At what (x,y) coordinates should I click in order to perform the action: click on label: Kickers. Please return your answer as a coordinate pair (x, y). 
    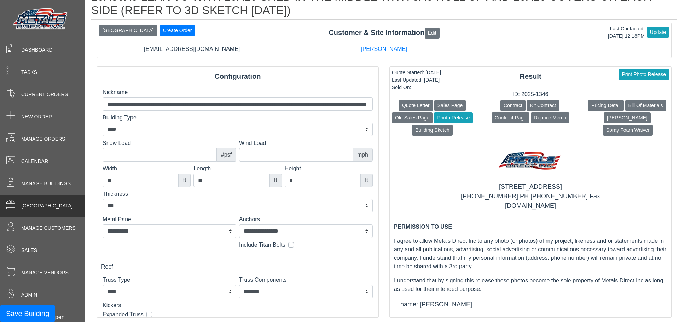
    Looking at the image, I should click on (112, 305).